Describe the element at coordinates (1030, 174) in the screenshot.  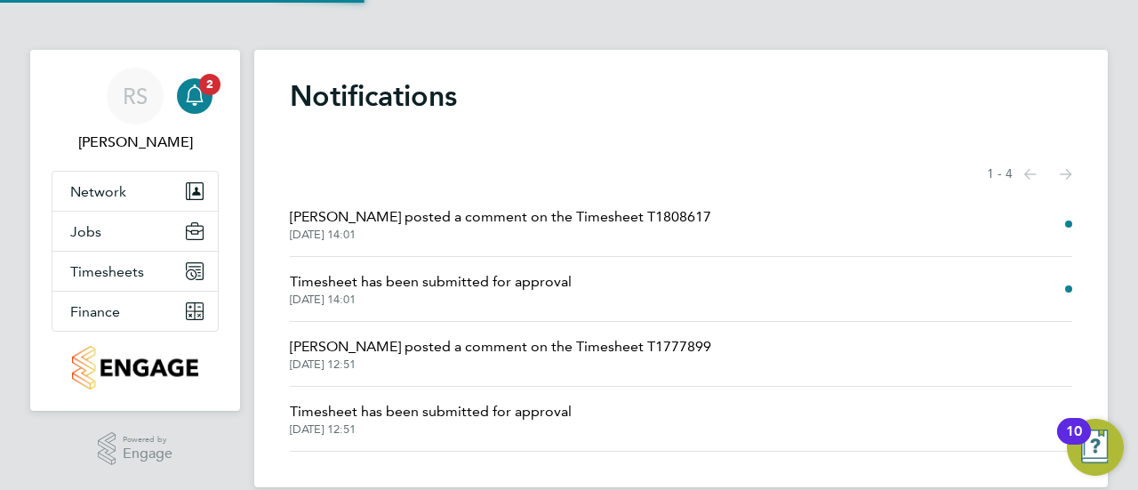
I see `nav: Select page of notifications list` at that location.